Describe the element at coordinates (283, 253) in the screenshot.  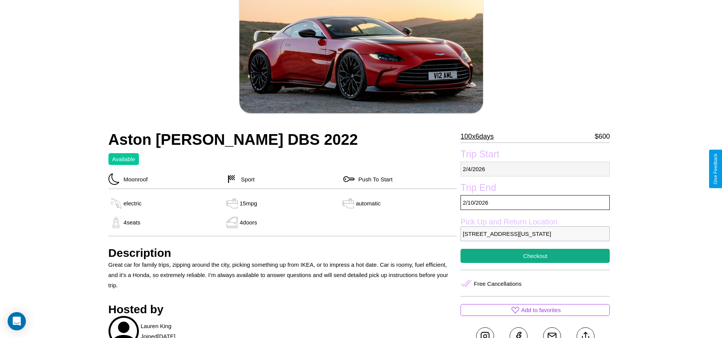
I see `h3: Description` at that location.